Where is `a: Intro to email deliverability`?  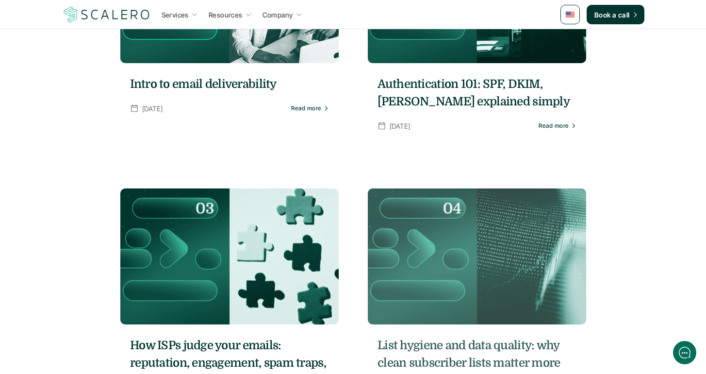 a: Intro to email deliverability is located at coordinates (230, 84).